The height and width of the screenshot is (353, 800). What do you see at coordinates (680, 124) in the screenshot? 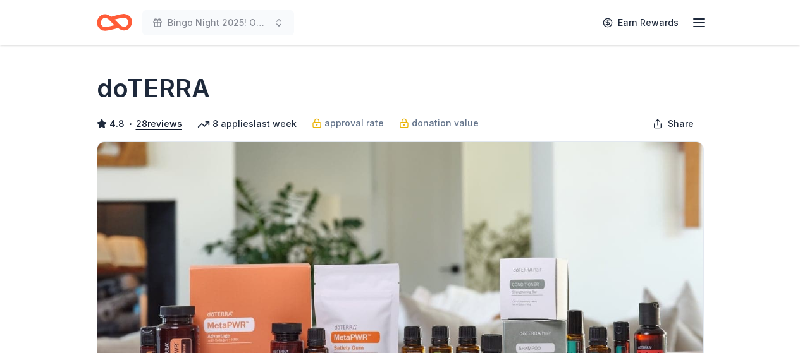
I see `span: Share` at bounding box center [680, 124].